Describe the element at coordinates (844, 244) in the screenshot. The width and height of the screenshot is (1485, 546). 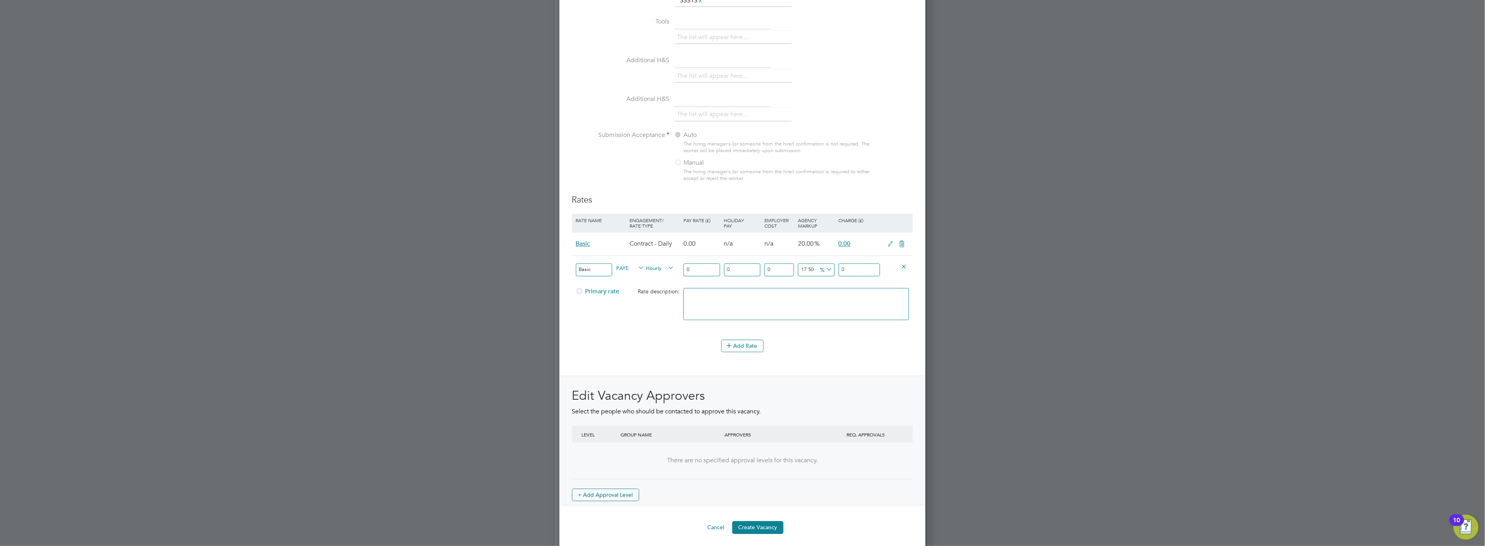
I see `span: 0.00` at that location.